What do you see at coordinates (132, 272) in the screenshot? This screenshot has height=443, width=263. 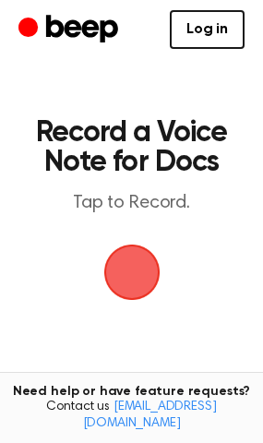 I see `img: Beep Logo` at bounding box center [132, 272].